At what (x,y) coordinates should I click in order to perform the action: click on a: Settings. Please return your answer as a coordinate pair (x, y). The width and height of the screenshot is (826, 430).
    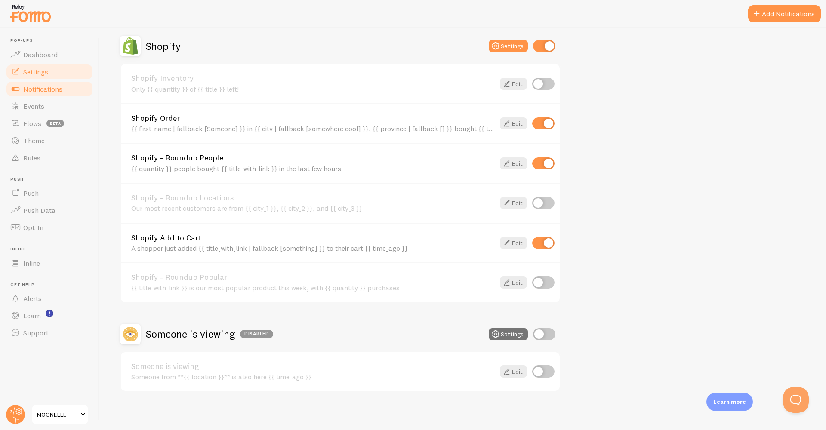
    Looking at the image, I should click on (49, 72).